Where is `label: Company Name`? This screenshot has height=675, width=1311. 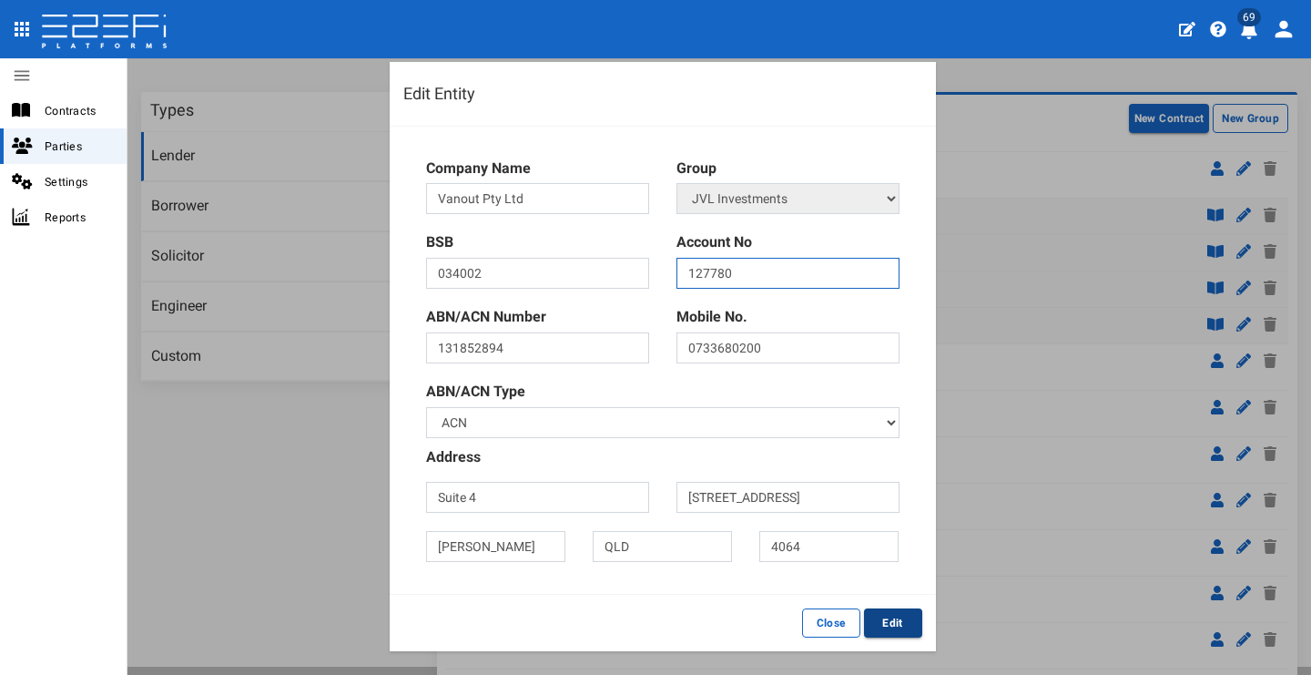
label: Company Name is located at coordinates (478, 168).